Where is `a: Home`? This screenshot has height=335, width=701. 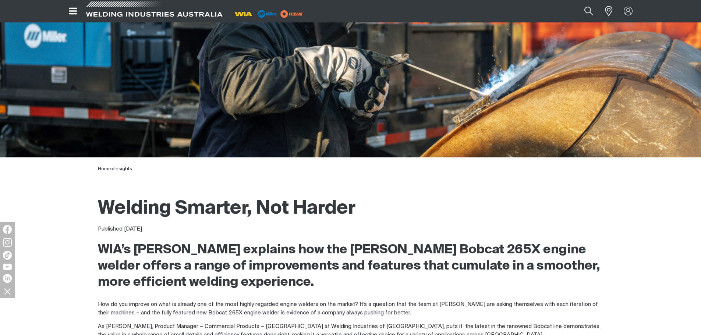
a: Home is located at coordinates (105, 169).